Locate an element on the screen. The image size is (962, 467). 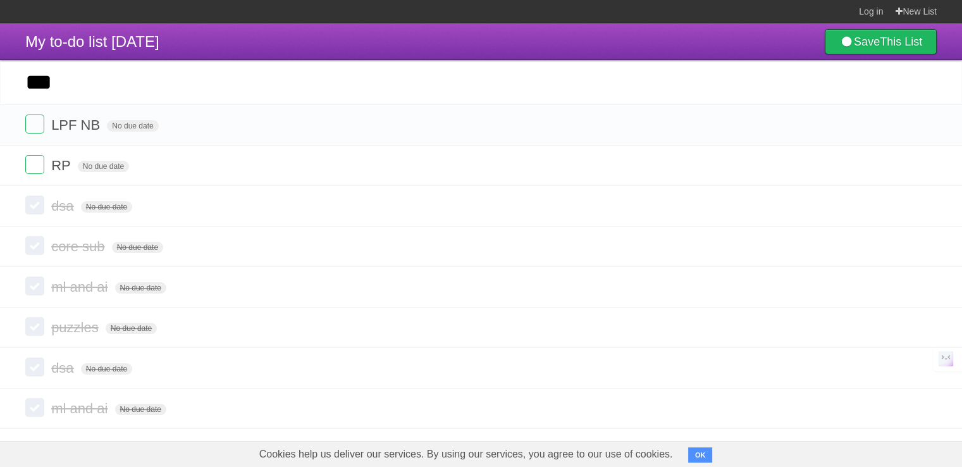
span: puzzles is located at coordinates (77, 327).